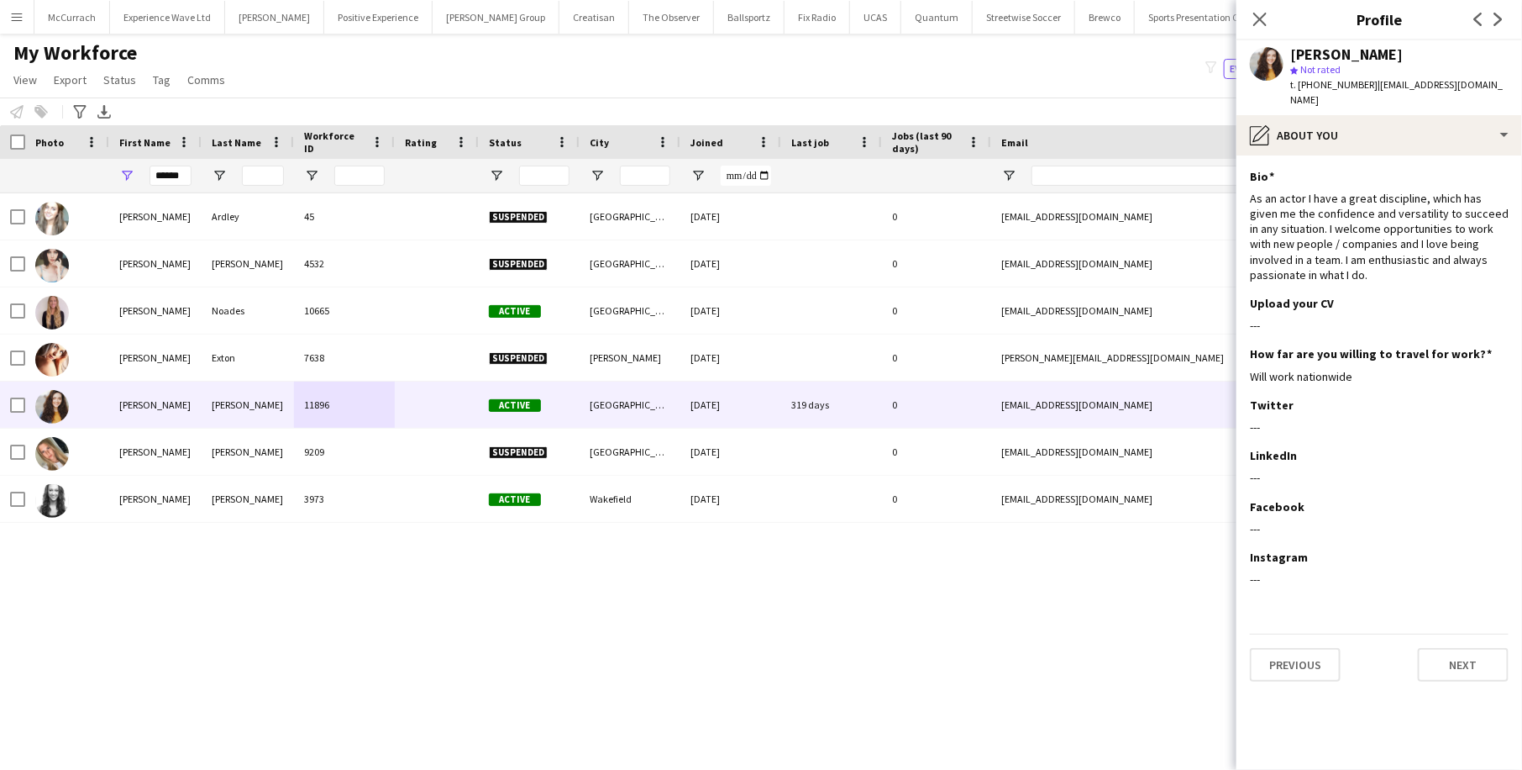 The image size is (1522, 770). I want to click on div: 9209, so click(344, 451).